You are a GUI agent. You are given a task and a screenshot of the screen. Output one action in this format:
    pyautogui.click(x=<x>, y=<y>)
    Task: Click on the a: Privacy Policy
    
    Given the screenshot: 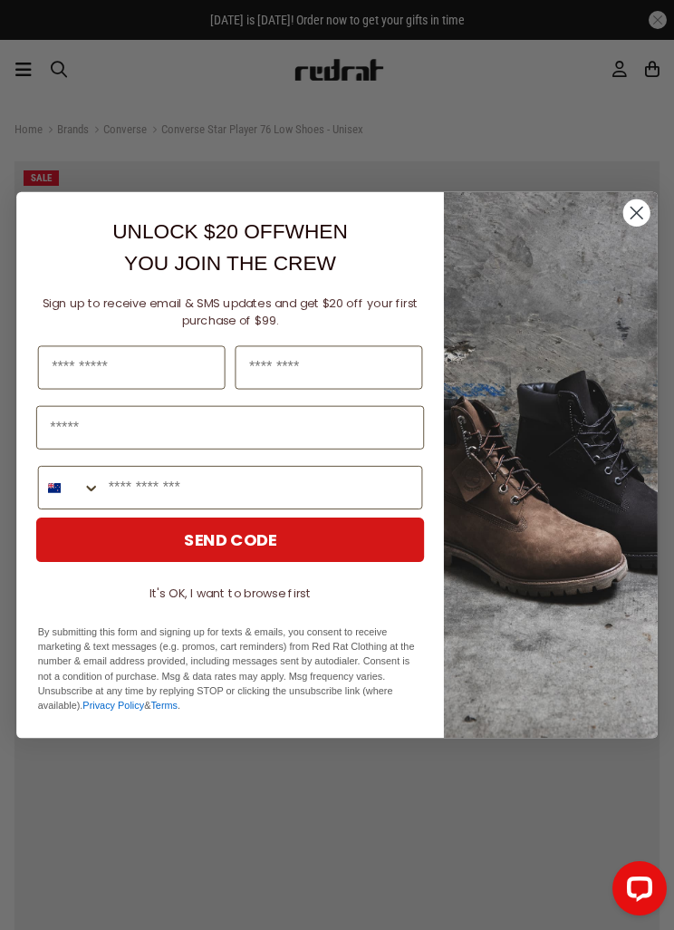 What is the action you would take?
    pyautogui.click(x=113, y=705)
    